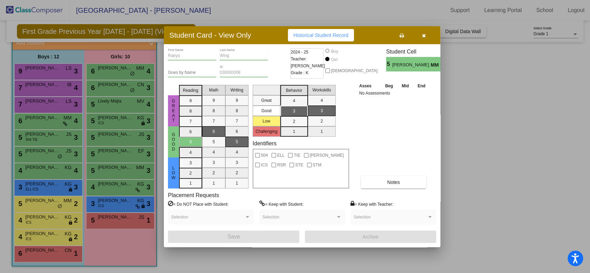 The height and width of the screenshot is (273, 590). I want to click on div: Boy, so click(335, 52).